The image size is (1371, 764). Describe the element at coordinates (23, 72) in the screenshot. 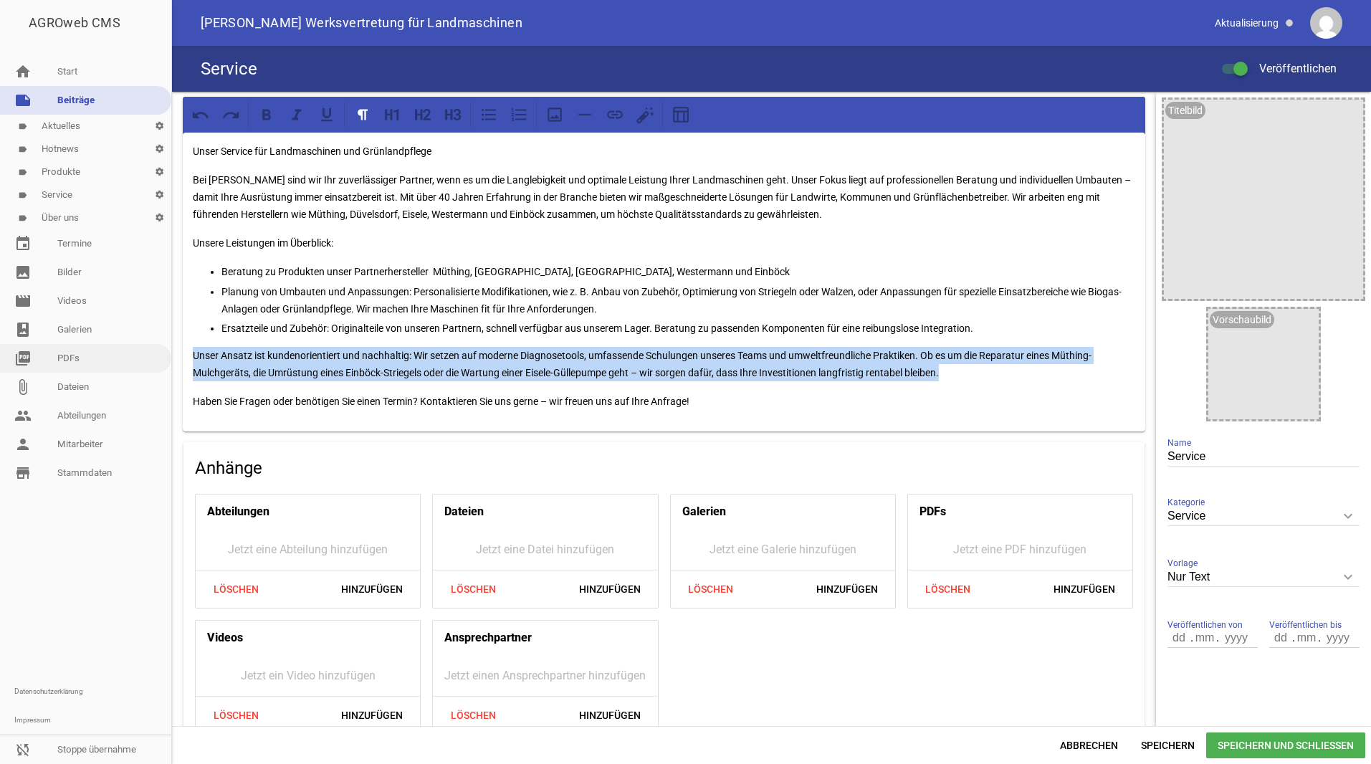

I see `i: home` at that location.